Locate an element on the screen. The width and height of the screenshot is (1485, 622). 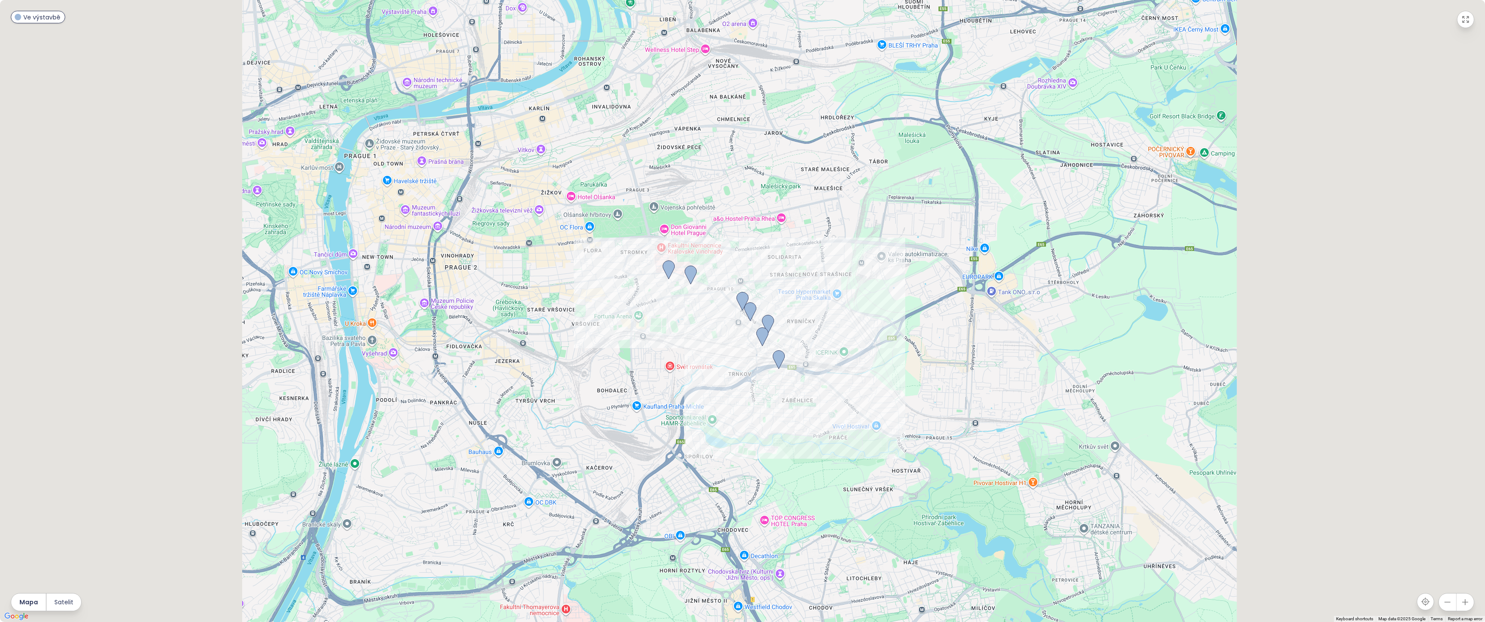
span: Ve výstavbě is located at coordinates (42, 17).